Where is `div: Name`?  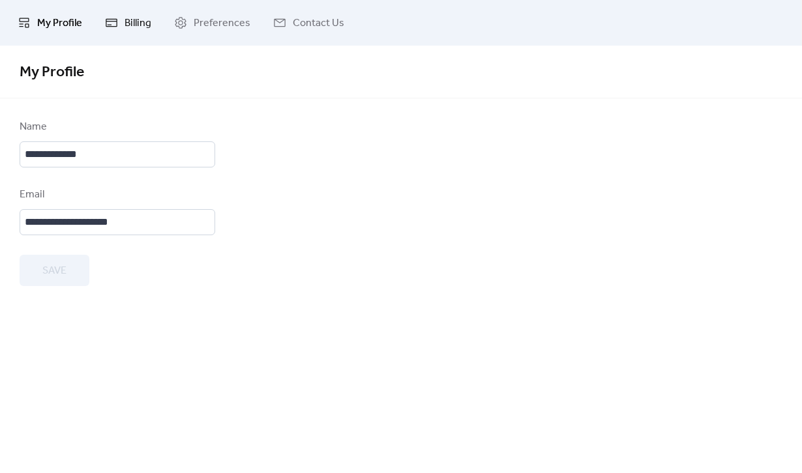
div: Name is located at coordinates (116, 127).